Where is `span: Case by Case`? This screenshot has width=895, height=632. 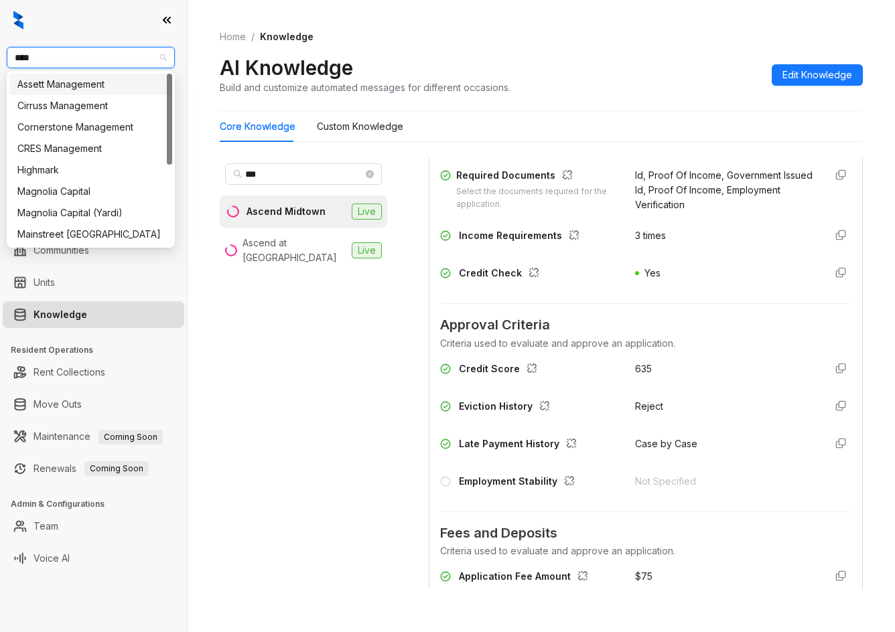
span: Case by Case is located at coordinates (666, 443).